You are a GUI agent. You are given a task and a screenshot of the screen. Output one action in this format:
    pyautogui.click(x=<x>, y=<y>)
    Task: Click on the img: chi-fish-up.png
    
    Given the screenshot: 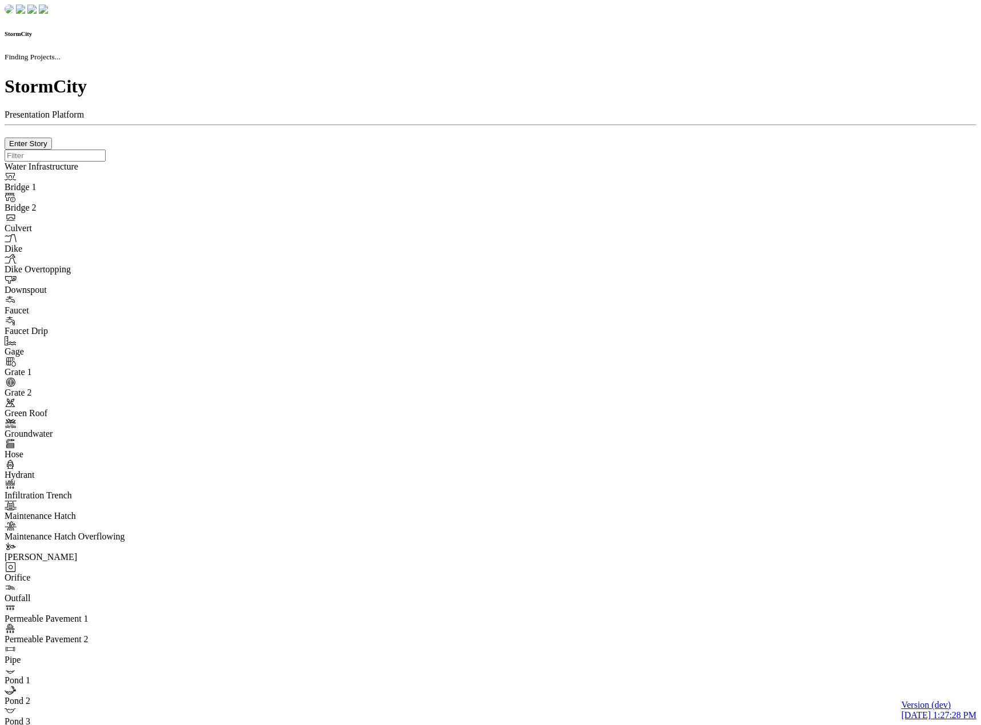 What is the action you would take?
    pyautogui.click(x=32, y=9)
    